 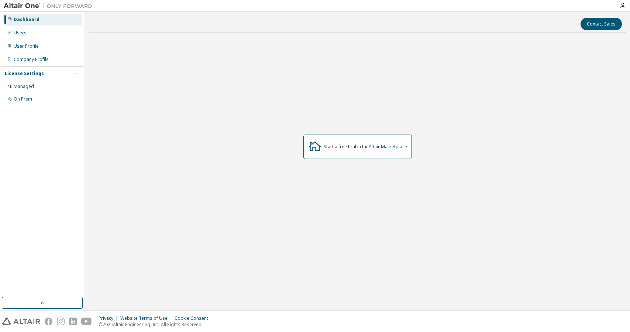 I want to click on div: Users, so click(x=20, y=33).